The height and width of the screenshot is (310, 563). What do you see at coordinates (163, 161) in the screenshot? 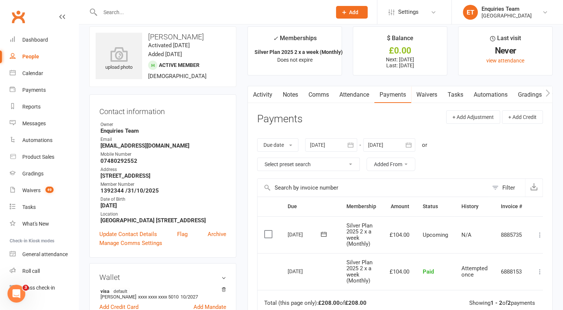
I see `strong: 07480292552` at bounding box center [163, 161].